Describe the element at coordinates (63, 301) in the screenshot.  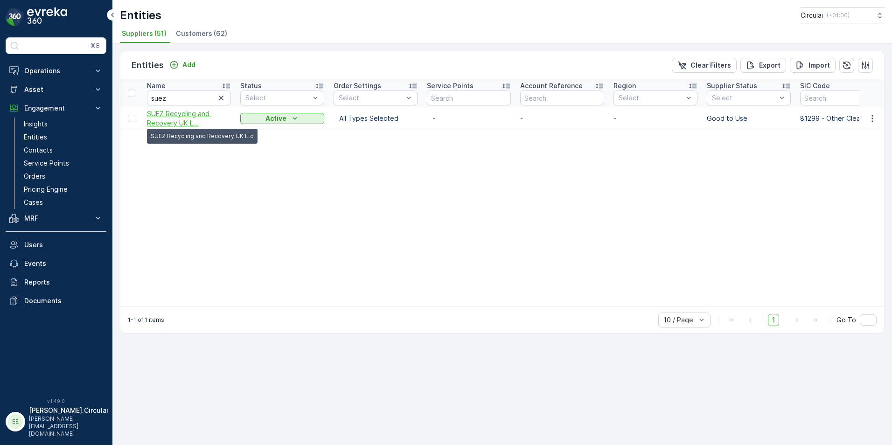
I see `p: Documents` at that location.